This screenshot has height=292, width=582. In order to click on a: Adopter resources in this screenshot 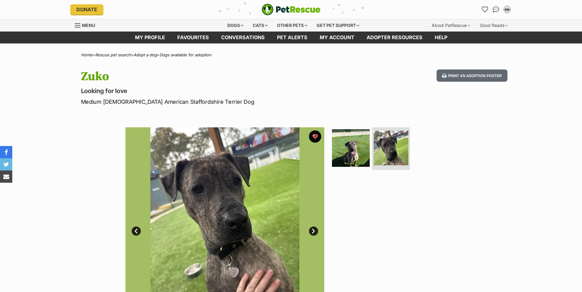, I will do `click(394, 37)`.